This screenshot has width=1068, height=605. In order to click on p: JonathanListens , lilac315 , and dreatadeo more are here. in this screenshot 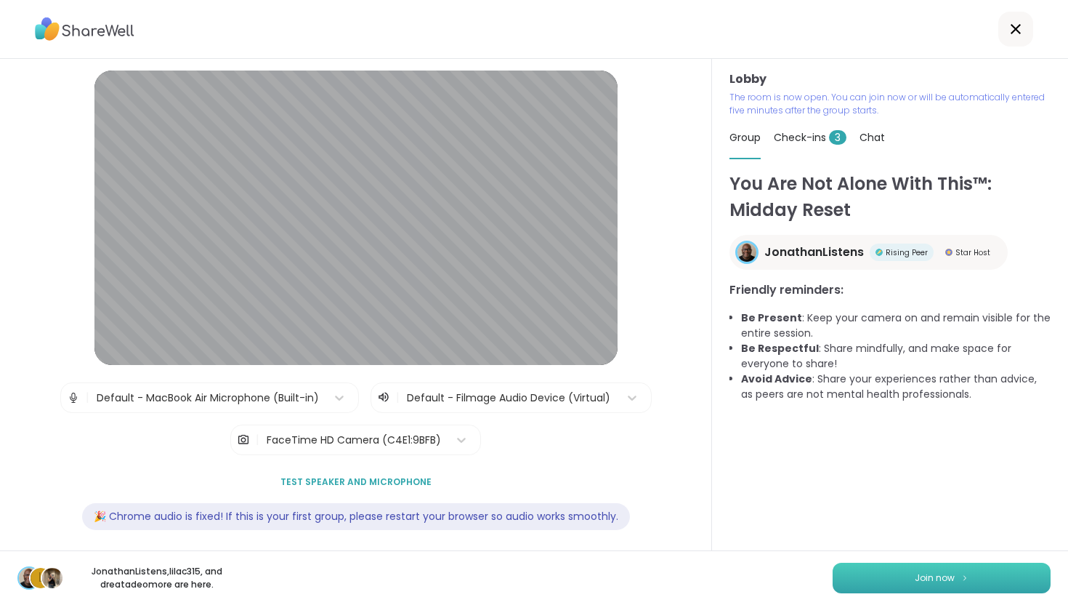, I will do `click(157, 578)`.